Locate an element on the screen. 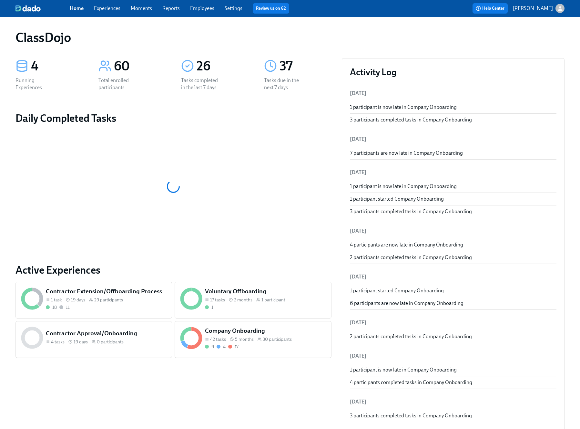  a: Experiences is located at coordinates (107, 8).